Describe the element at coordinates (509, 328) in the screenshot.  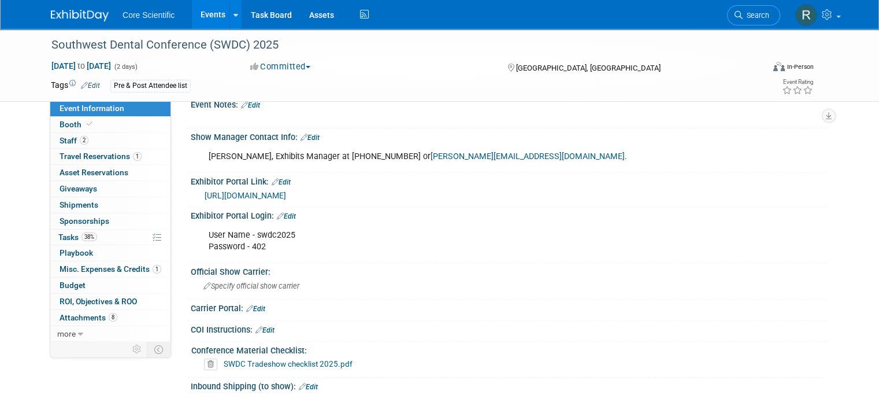
I see `div: COI Instructions:` at that location.